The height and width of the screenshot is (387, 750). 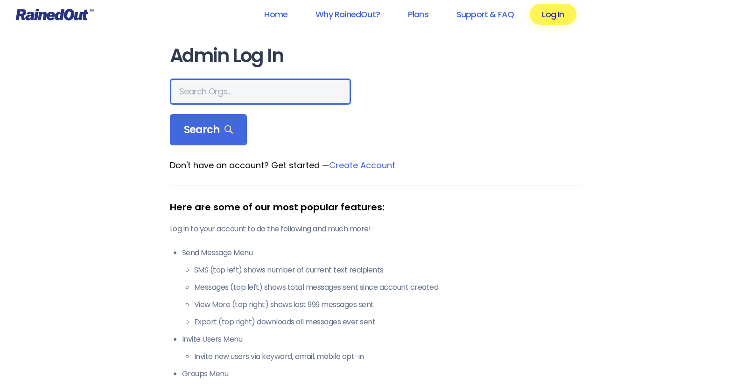 What do you see at coordinates (388, 304) in the screenshot?
I see `li: View More (top right) shows last 999 messages sent` at bounding box center [388, 304].